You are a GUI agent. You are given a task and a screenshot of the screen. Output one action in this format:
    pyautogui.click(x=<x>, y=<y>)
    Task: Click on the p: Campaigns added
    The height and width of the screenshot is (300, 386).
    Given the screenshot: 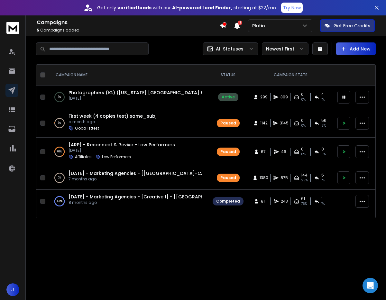 What is the action you would take?
    pyautogui.click(x=128, y=30)
    